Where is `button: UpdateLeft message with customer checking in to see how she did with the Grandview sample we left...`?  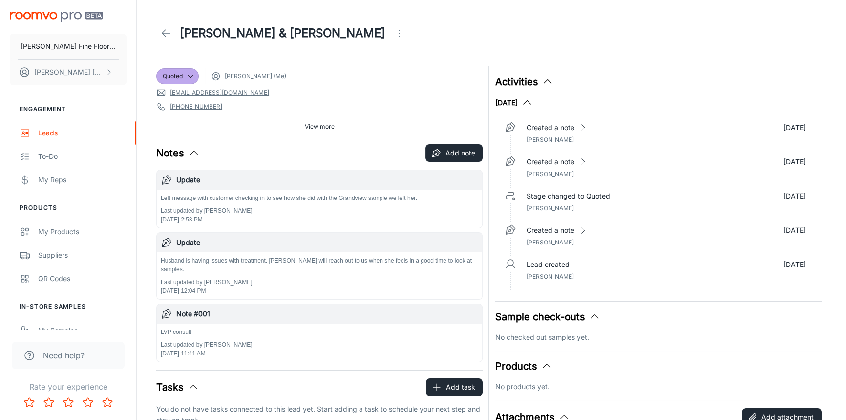
button: UpdateLeft message with customer checking in to see how she did with the Grandview sample we left... is located at coordinates (319, 199).